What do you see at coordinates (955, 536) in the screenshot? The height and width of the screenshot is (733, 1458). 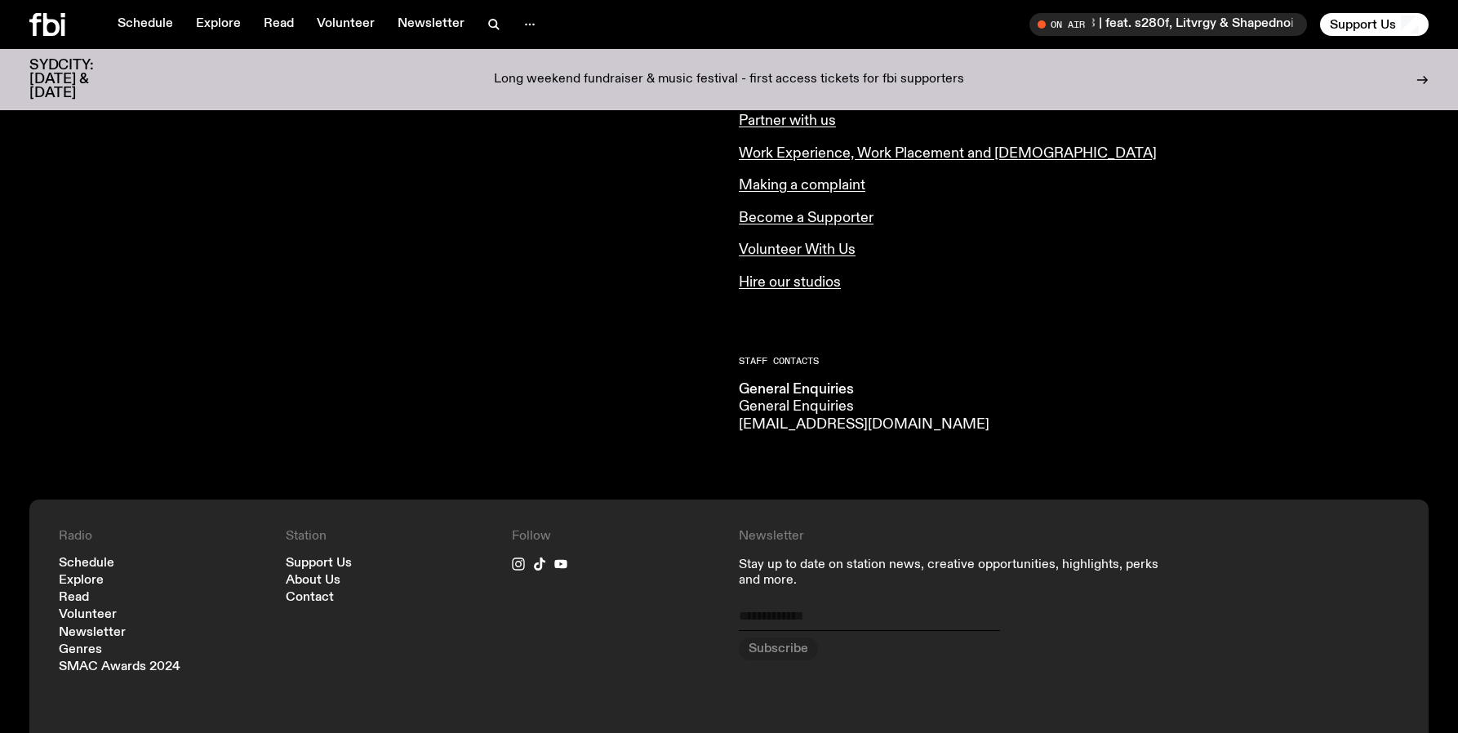 I see `h4: Newsletter` at bounding box center [955, 536].